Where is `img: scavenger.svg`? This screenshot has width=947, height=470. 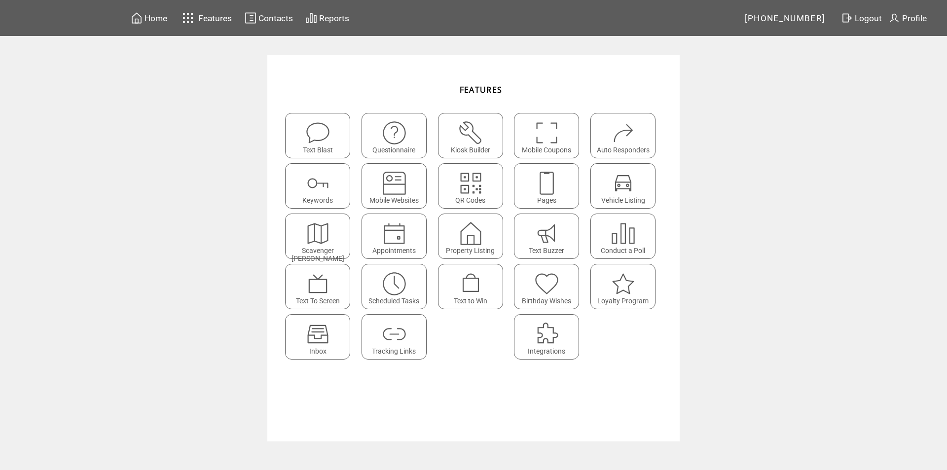
img: scavenger.svg is located at coordinates (318, 233).